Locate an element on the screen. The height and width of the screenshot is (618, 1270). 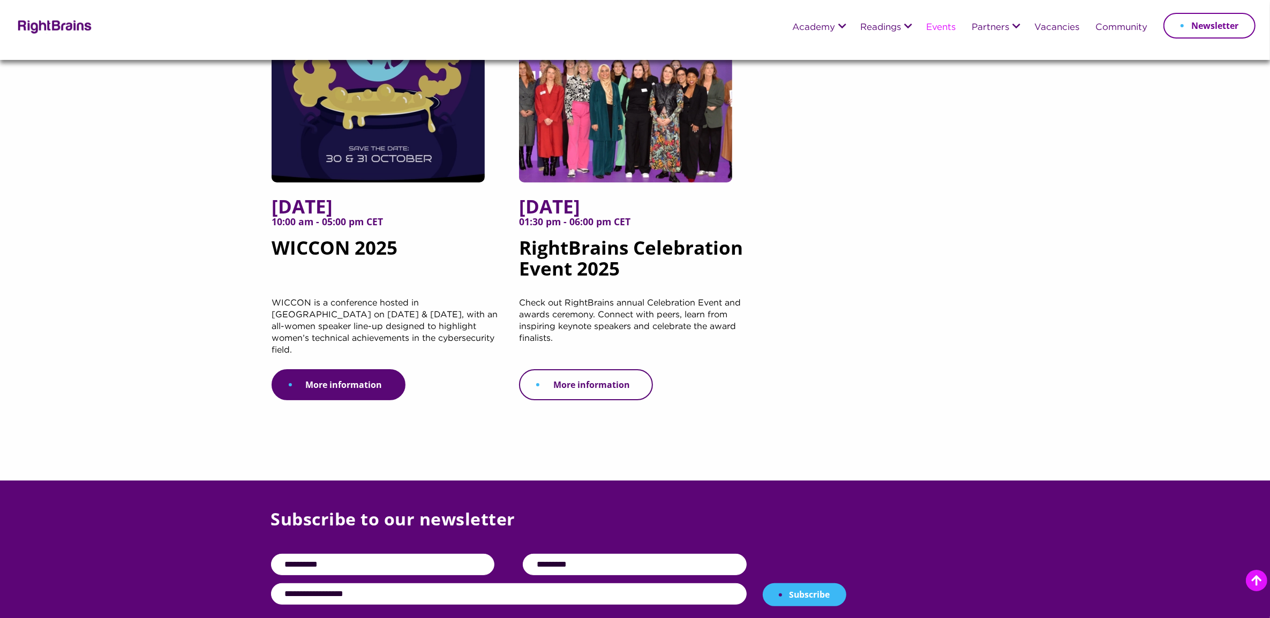
span: 10:00 am - 05:00 pm CET is located at coordinates (387, 227).